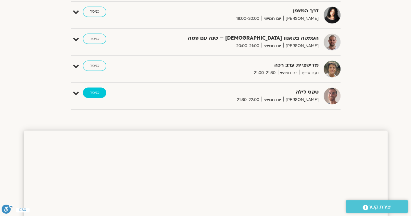 The height and width of the screenshot is (216, 411). Describe the element at coordinates (248, 99) in the screenshot. I see `span: 21:30-22:00` at that location.